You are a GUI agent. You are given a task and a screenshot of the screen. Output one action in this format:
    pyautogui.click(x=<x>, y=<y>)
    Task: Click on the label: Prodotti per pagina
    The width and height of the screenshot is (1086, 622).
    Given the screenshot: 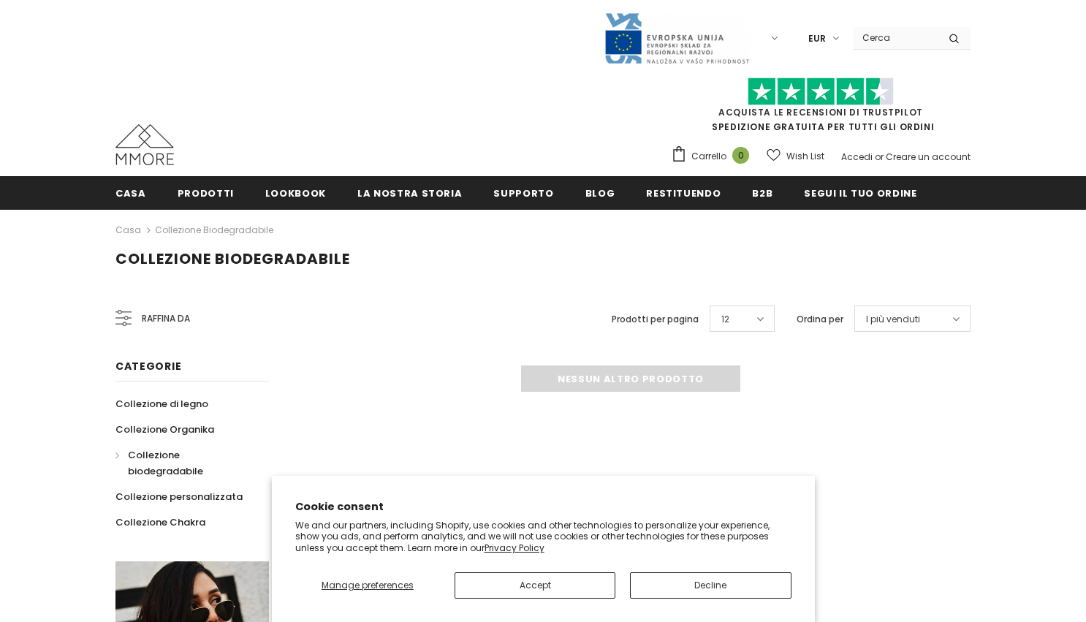 What is the action you would take?
    pyautogui.click(x=655, y=319)
    